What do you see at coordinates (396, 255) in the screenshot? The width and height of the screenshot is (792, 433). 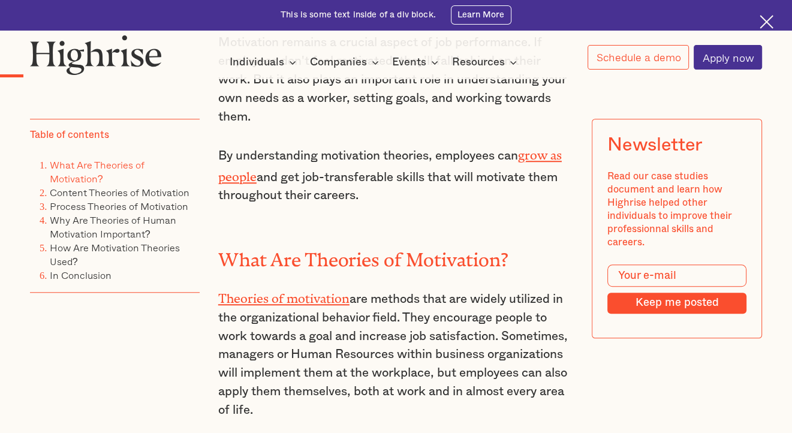 I see `h2: What Are Theories of Motivation?` at bounding box center [396, 255].